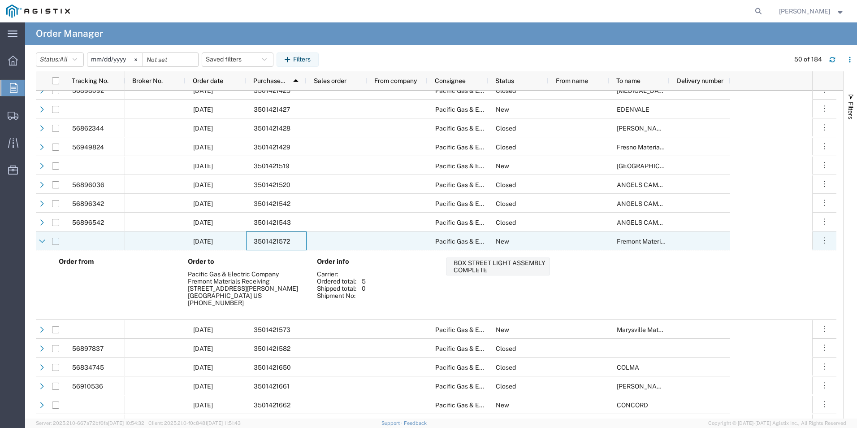 The width and height of the screenshot is (857, 428). I want to click on div: Shipment No:, so click(339, 295).